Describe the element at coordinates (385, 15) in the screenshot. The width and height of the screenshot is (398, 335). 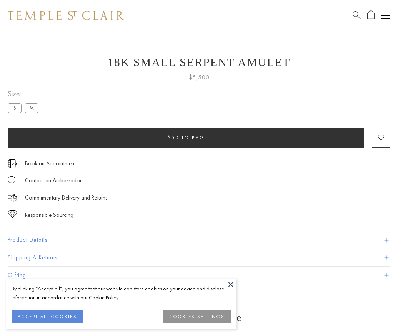
I see `button: Open navigation` at that location.